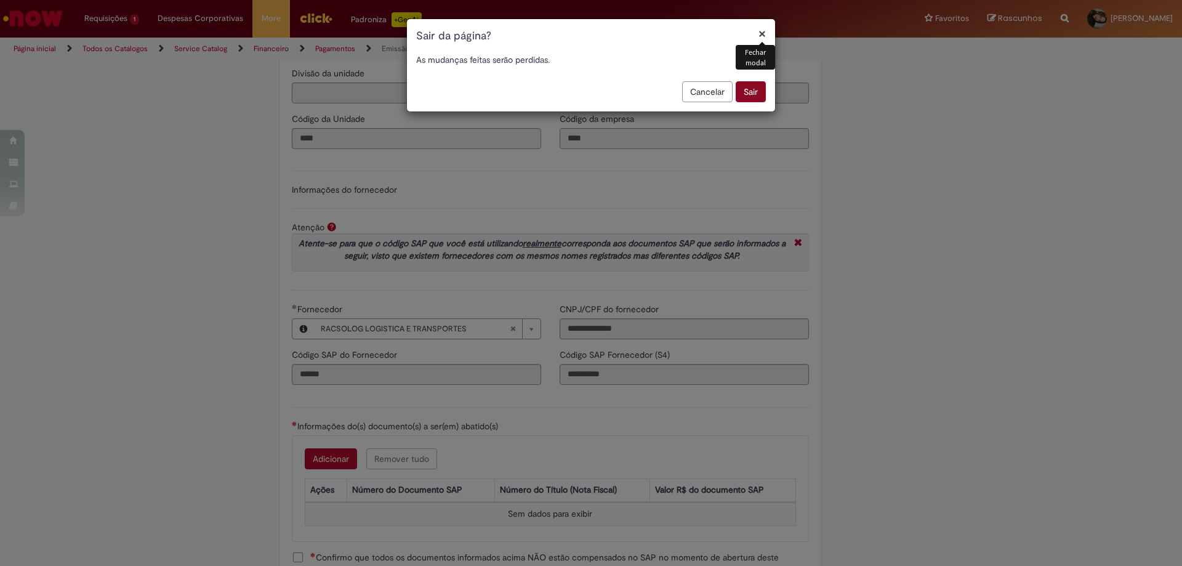 This screenshot has height=566, width=1182. I want to click on button: Fechar modal, so click(762, 33).